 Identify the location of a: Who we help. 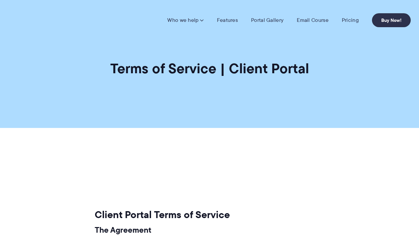
(185, 20).